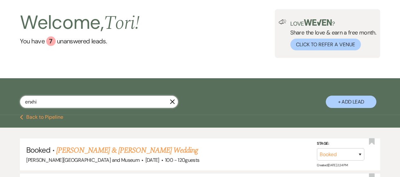  I want to click on a: You have 7 unanswered leads., so click(80, 41).